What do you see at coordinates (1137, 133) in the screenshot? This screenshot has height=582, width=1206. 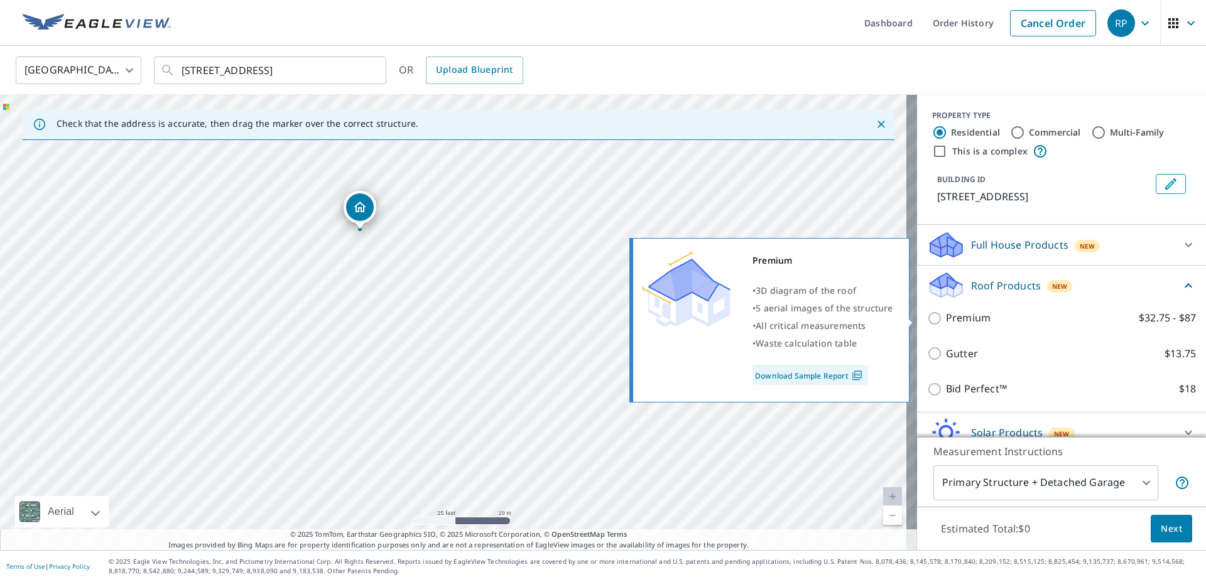 I see `label: Multi-Family` at bounding box center [1137, 133].